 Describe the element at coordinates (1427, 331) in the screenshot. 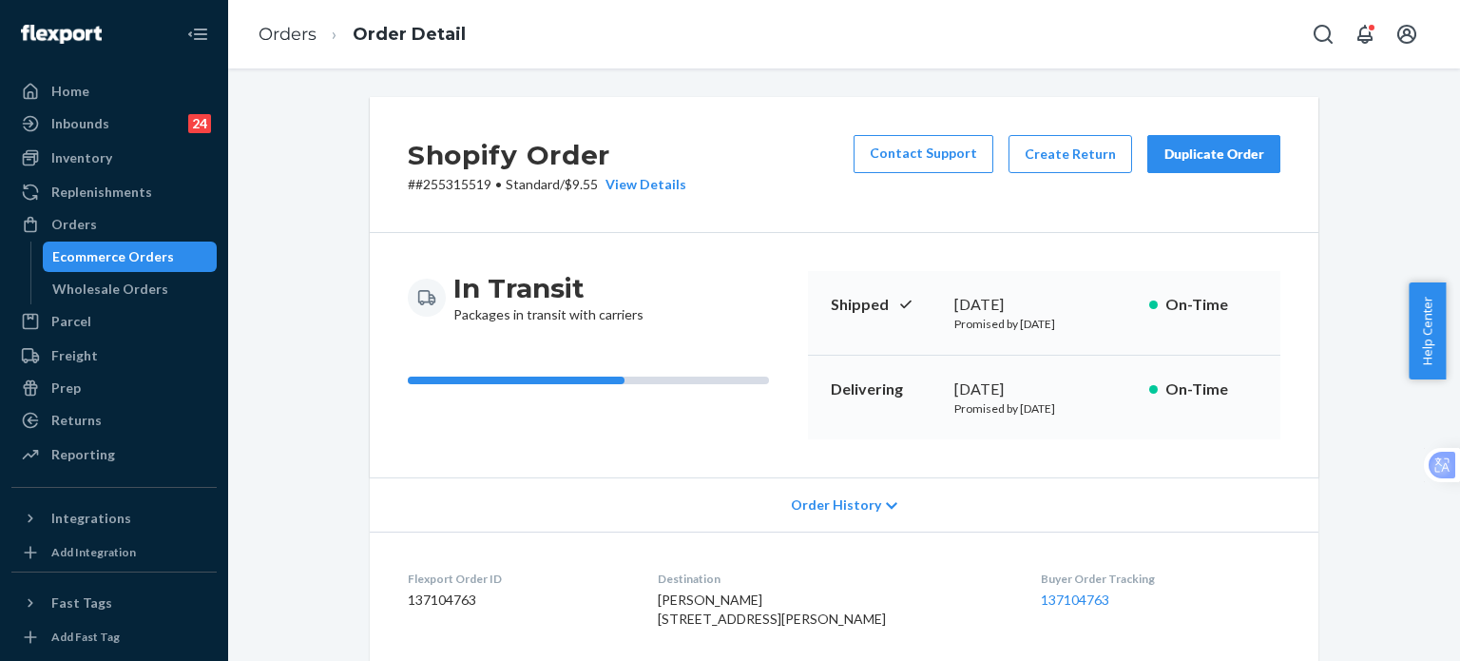

I see `span: Help Center` at that location.